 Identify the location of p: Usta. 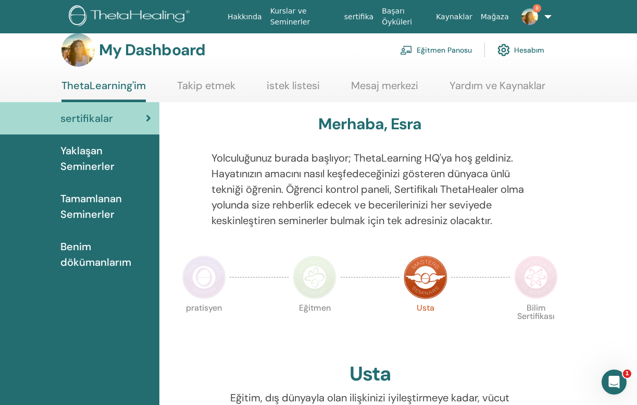
(426, 326).